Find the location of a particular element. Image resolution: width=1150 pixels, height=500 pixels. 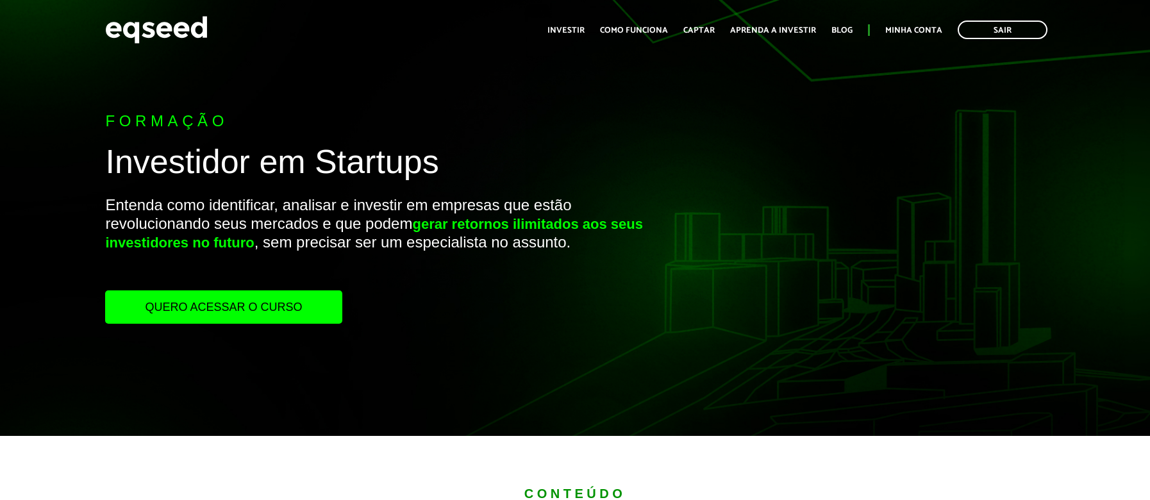

a: Sair is located at coordinates (1003, 29).